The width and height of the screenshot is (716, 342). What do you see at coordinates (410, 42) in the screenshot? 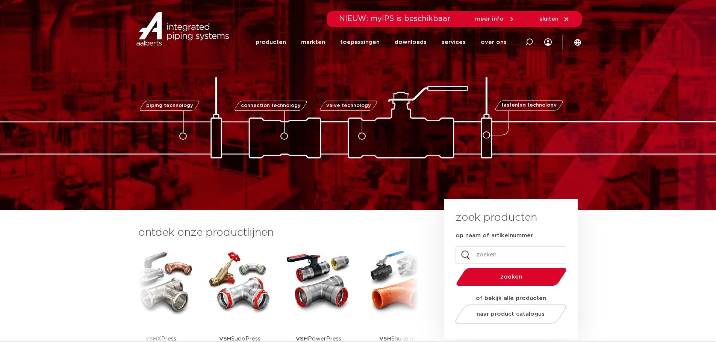
I see `a: downloads` at bounding box center [410, 42].